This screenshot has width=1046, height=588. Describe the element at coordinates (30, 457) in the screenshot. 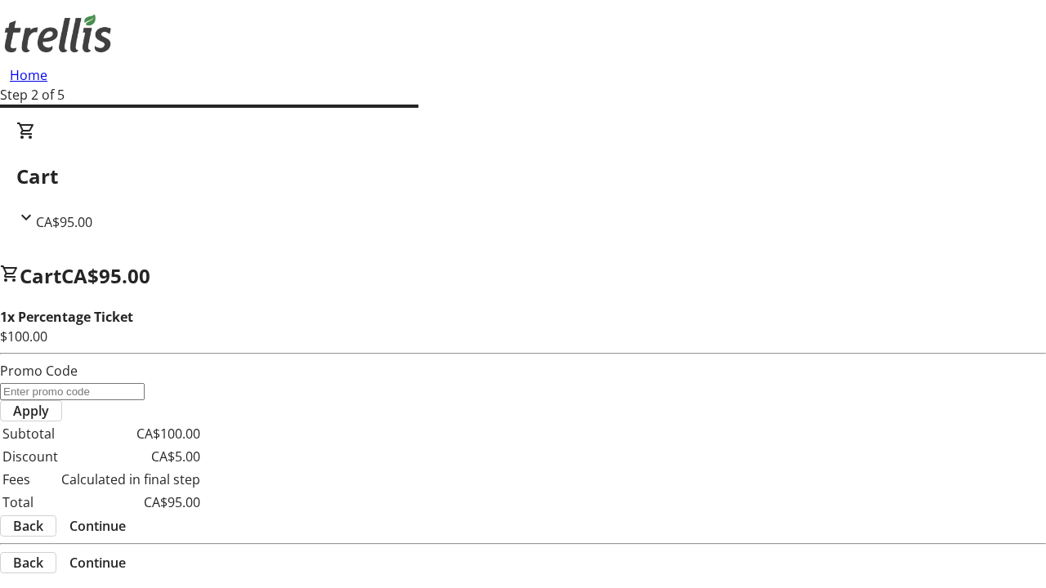

I see `td: Discount` at that location.